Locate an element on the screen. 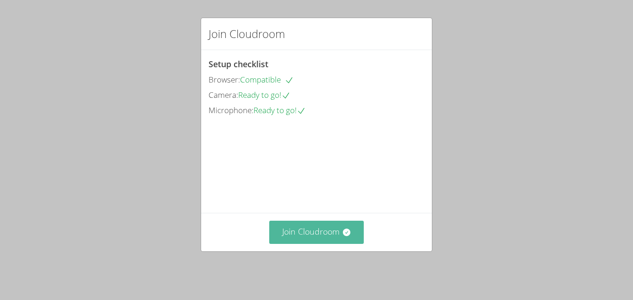  span: Compatible is located at coordinates (267, 79).